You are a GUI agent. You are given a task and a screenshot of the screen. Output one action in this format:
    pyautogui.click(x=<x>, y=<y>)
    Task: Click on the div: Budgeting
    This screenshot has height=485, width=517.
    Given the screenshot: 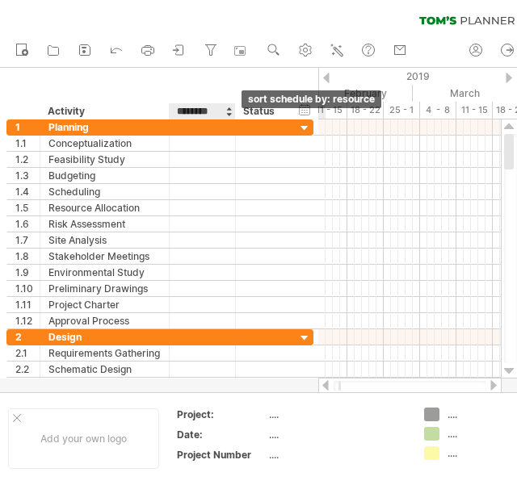 What is the action you would take?
    pyautogui.click(x=104, y=175)
    